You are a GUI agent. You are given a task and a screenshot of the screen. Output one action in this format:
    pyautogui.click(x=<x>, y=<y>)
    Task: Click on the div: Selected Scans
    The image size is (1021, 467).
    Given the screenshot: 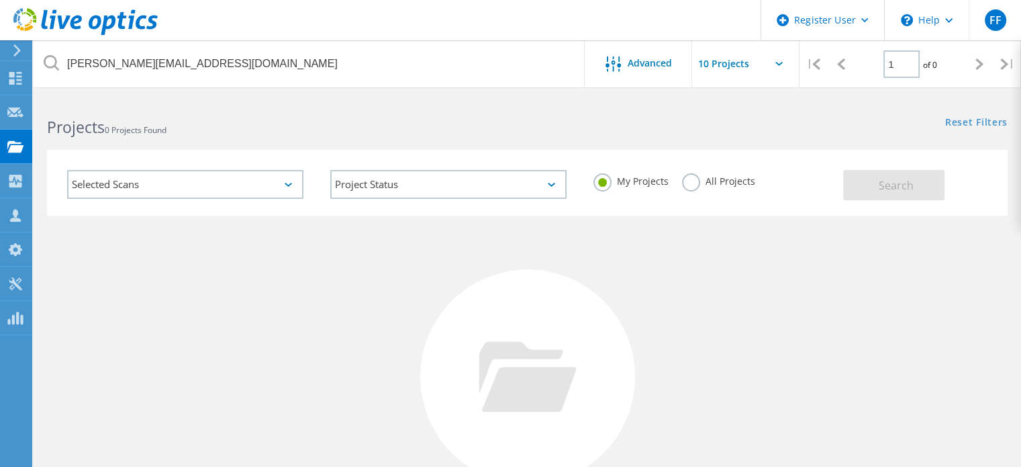 What is the action you would take?
    pyautogui.click(x=185, y=184)
    